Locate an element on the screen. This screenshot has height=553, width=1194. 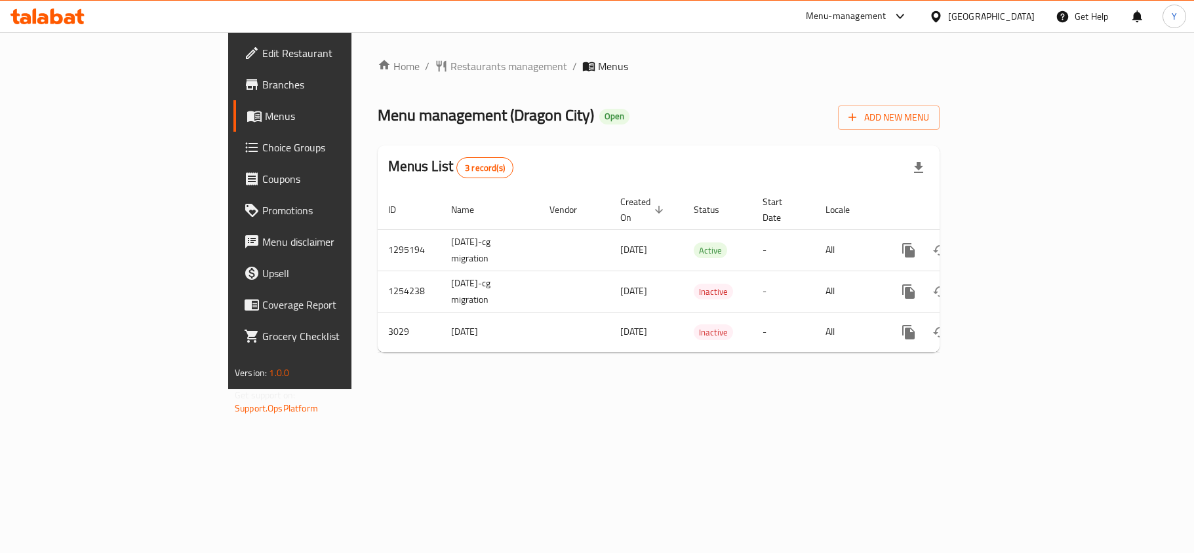
table: enhanced table is located at coordinates (703, 271).